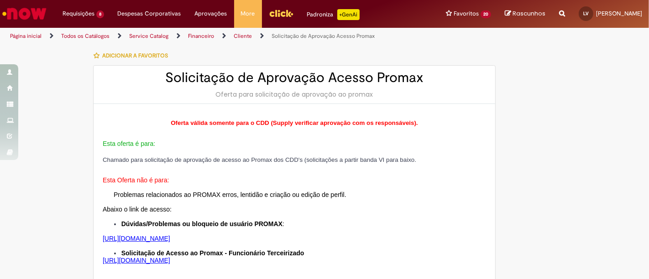  What do you see at coordinates (348, 15) in the screenshot?
I see `p: +GenAi` at bounding box center [348, 15].